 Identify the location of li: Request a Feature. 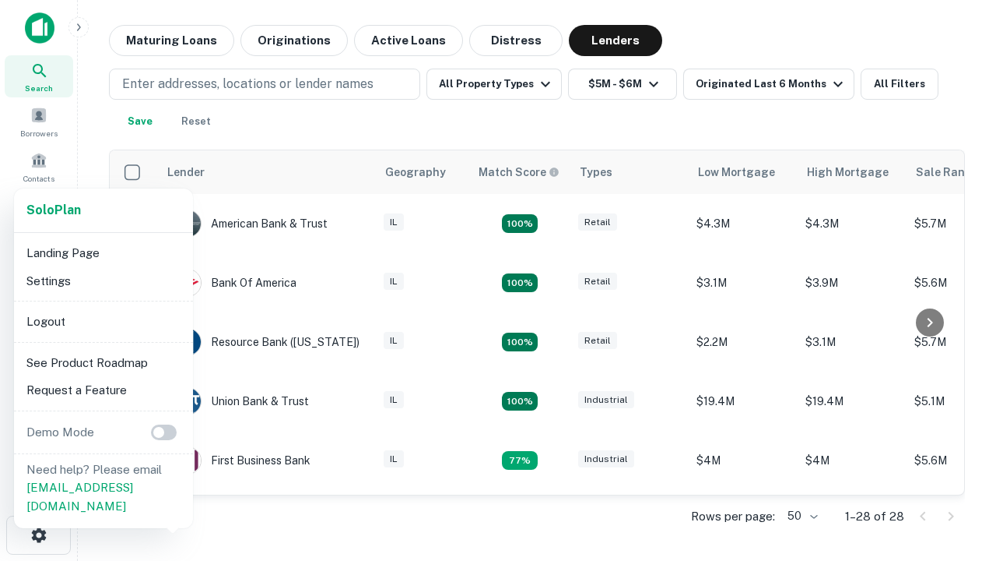
(104, 390).